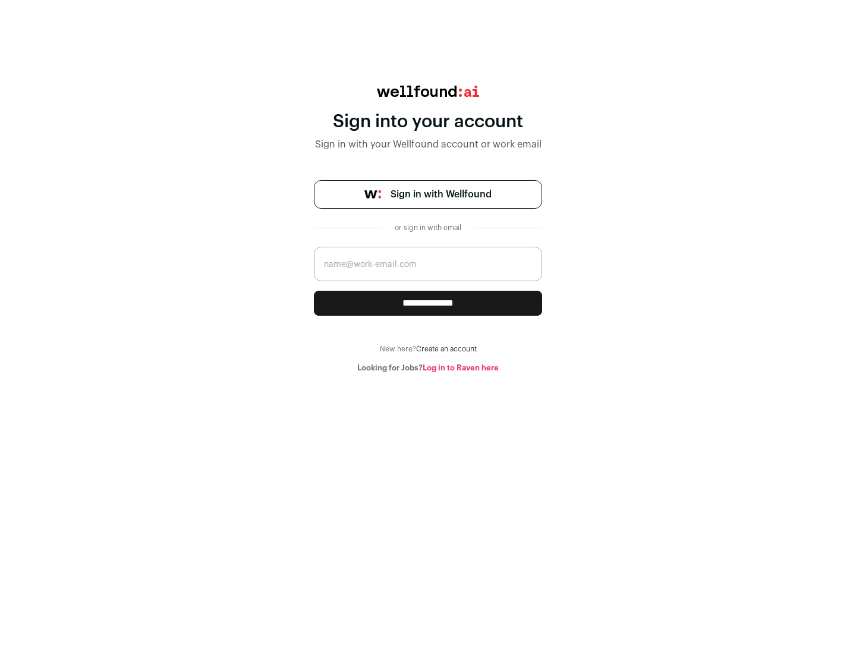 The width and height of the screenshot is (856, 654). Describe the element at coordinates (447, 349) in the screenshot. I see `a: Create an account` at that location.